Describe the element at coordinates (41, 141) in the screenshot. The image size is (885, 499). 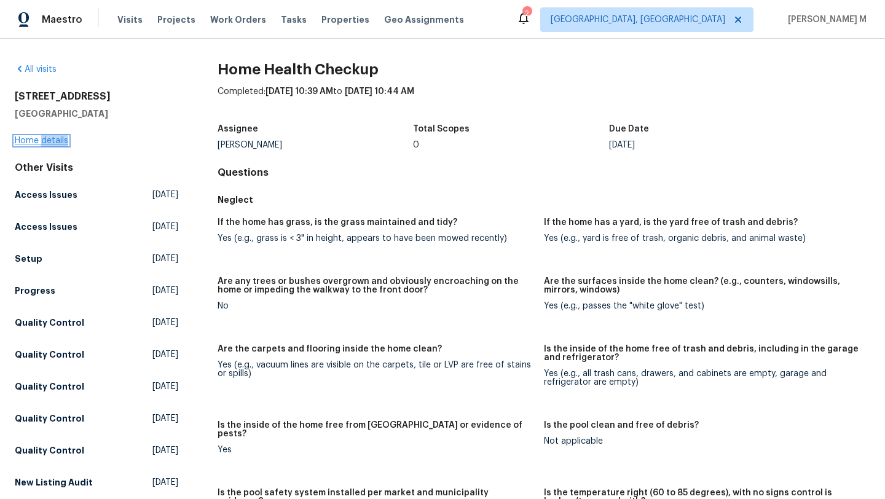
I see `a: Home details` at that location.